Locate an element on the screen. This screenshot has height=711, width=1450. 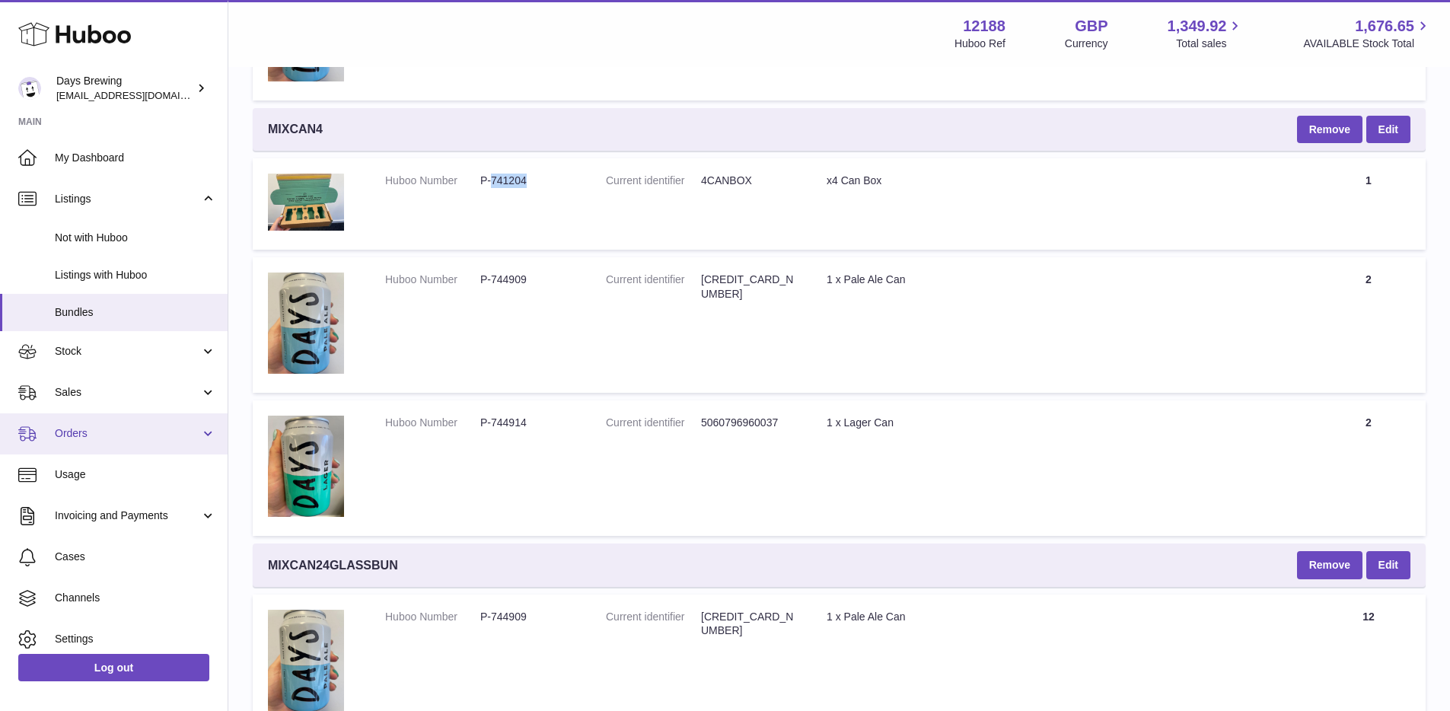
dd: P-744914 is located at coordinates (527, 422).